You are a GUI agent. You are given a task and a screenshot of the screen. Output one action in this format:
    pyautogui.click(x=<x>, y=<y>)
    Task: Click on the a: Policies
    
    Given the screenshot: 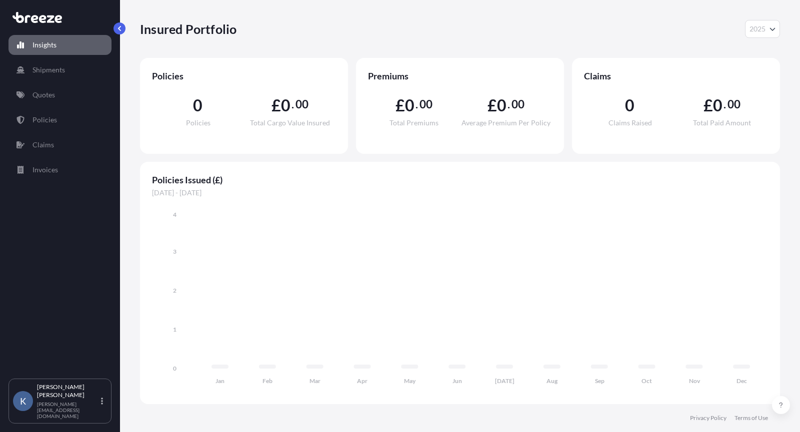 What is the action you would take?
    pyautogui.click(x=60, y=120)
    